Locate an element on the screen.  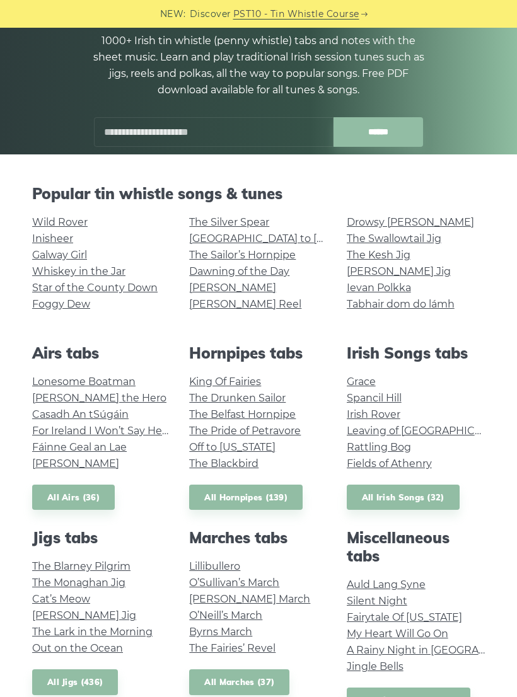
a: The Monaghan Jig is located at coordinates (79, 583).